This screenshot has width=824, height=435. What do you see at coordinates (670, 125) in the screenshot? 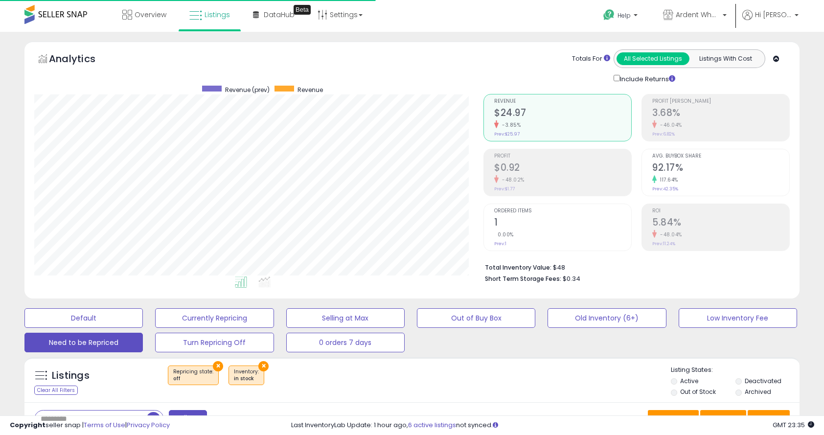
I see `small: -46.04%` at bounding box center [670, 125].